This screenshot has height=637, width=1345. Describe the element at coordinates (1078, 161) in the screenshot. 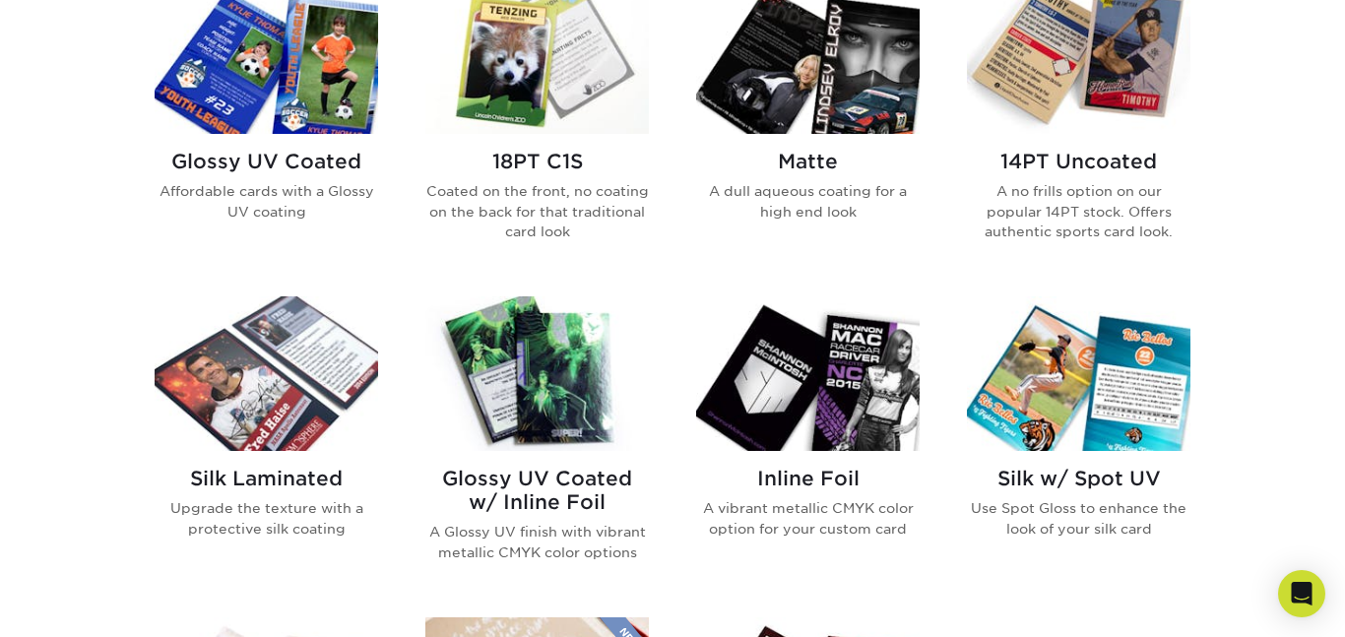

I see `h2: 14PT Uncoated` at that location.